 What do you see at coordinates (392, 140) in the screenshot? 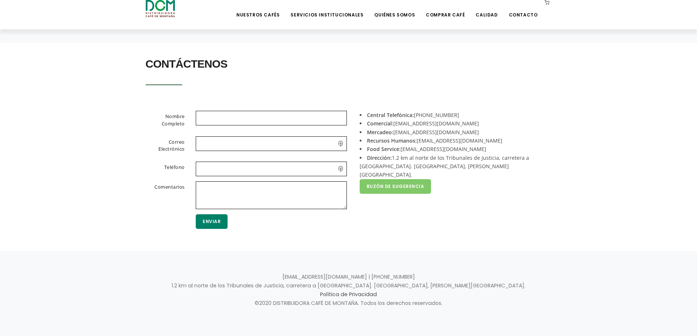
I see `strong: Recursos Humanos:` at bounding box center [392, 140].